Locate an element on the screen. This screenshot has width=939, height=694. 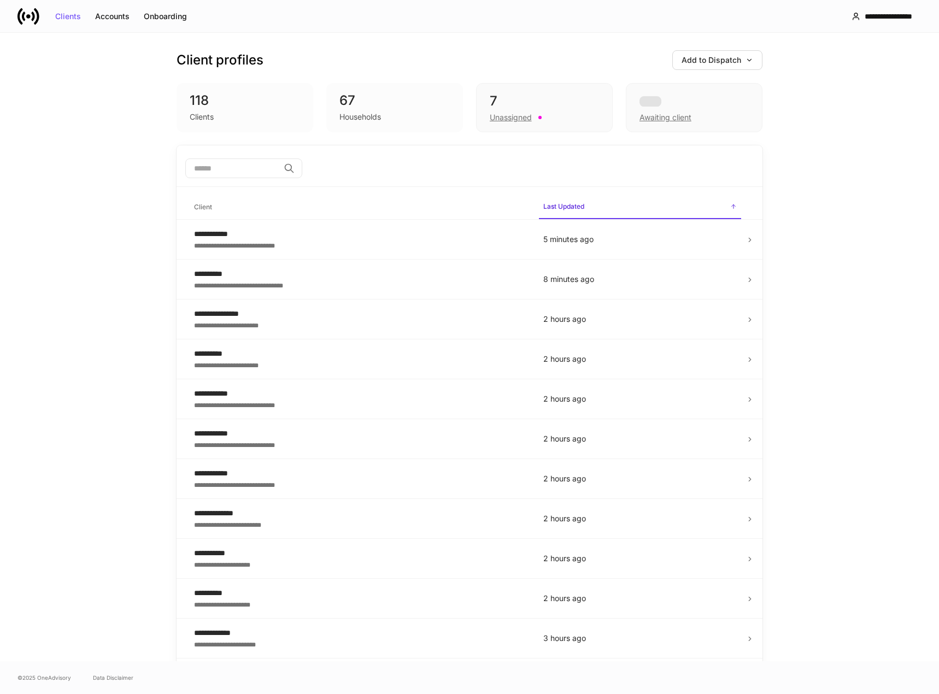
h6: Client is located at coordinates (203, 207).